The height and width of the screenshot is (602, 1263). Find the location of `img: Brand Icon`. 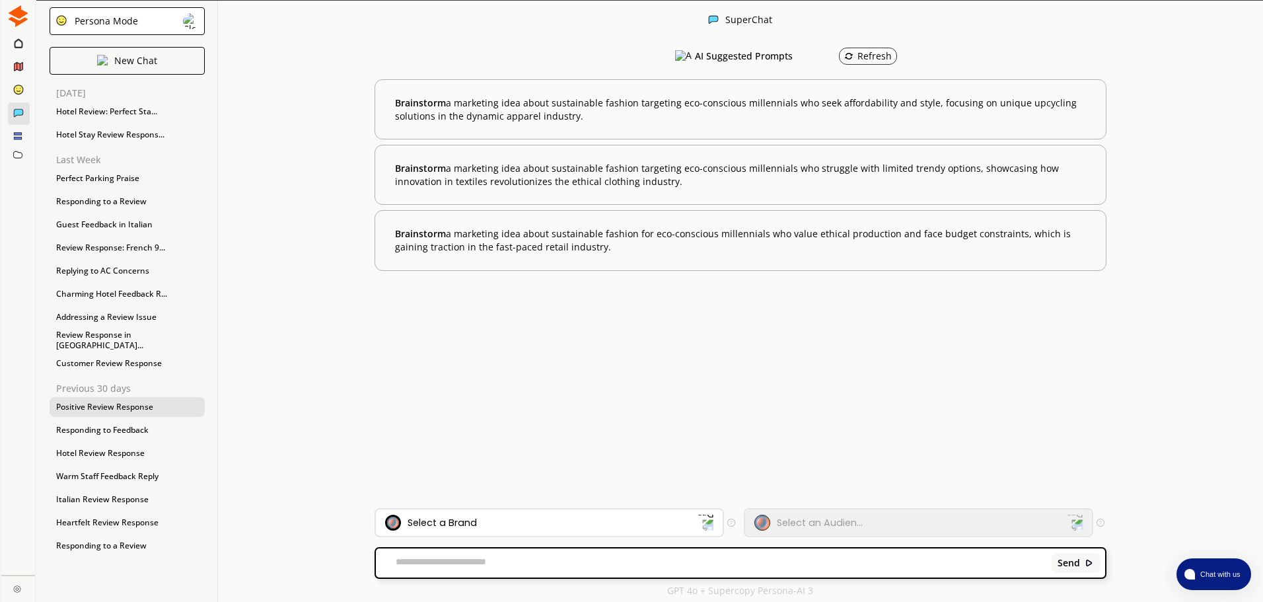

img: Brand Icon is located at coordinates (393, 522).